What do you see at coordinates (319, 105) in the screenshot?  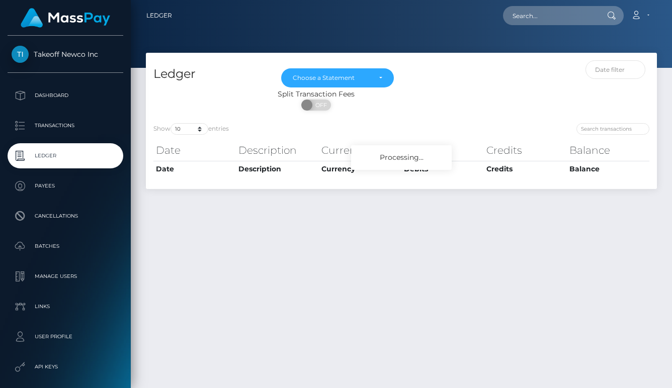 I see `span: OFF` at bounding box center [319, 105].